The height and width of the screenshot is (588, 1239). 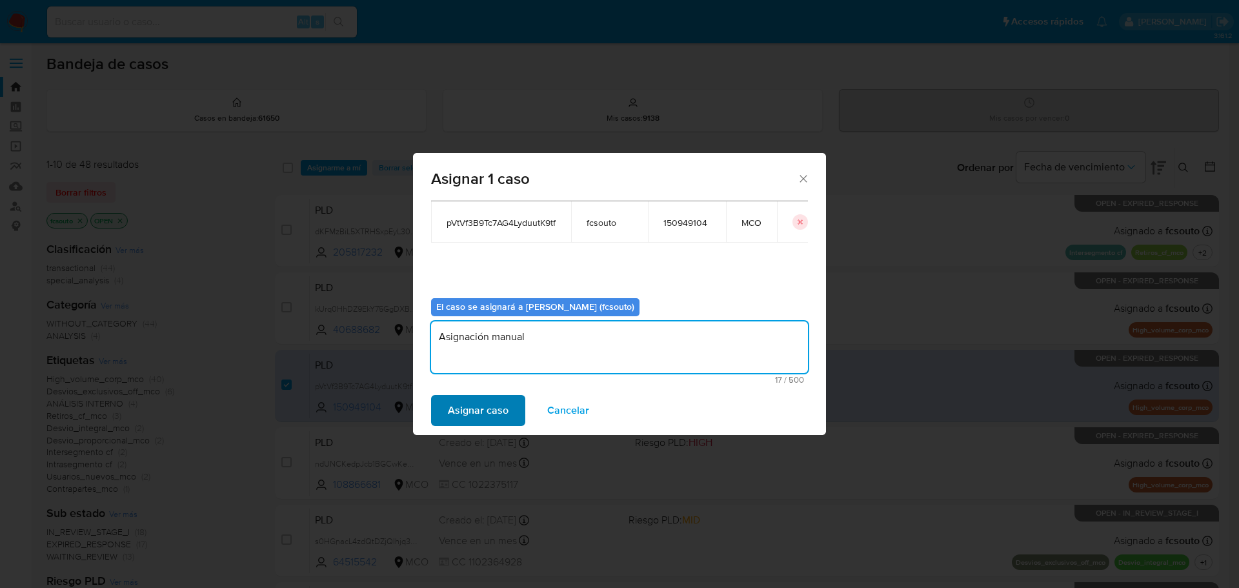 I want to click on span: MCO, so click(x=751, y=223).